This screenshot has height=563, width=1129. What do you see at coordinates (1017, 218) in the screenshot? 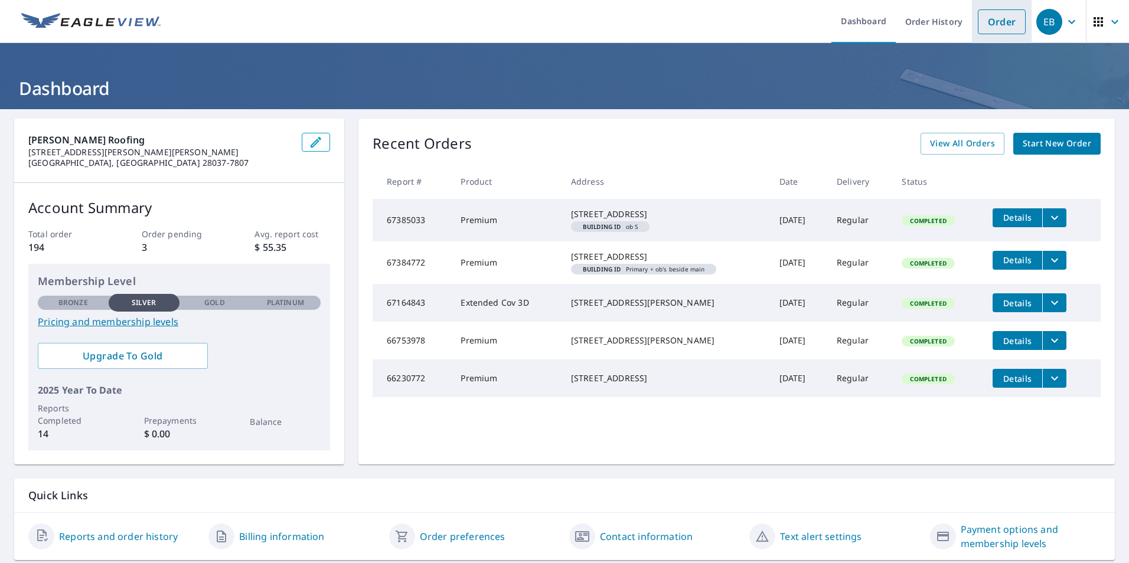
I see `button: detailsBtn-67385033` at bounding box center [1017, 218].